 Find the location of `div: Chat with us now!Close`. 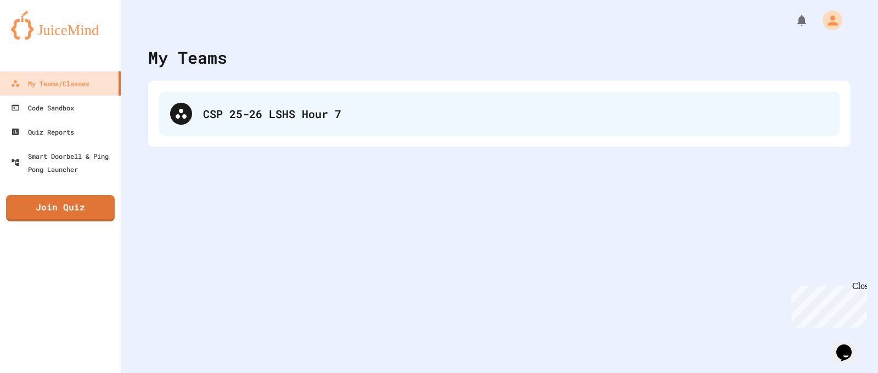

div: Chat with us now!Close is located at coordinates (40, 37).